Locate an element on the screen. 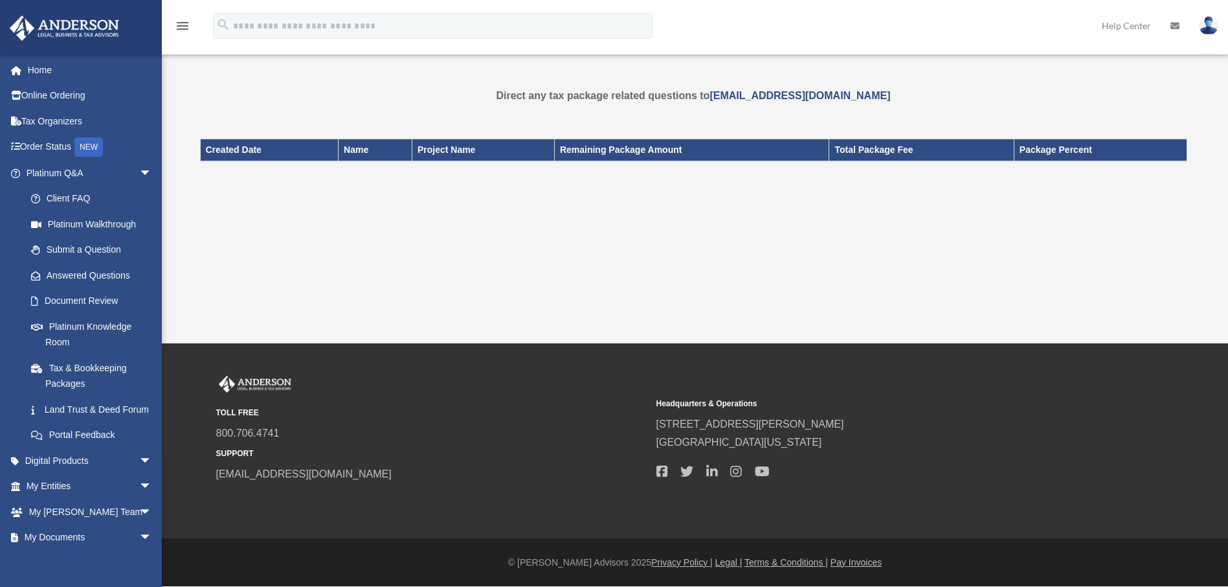  img: User Pic is located at coordinates (1209, 25).